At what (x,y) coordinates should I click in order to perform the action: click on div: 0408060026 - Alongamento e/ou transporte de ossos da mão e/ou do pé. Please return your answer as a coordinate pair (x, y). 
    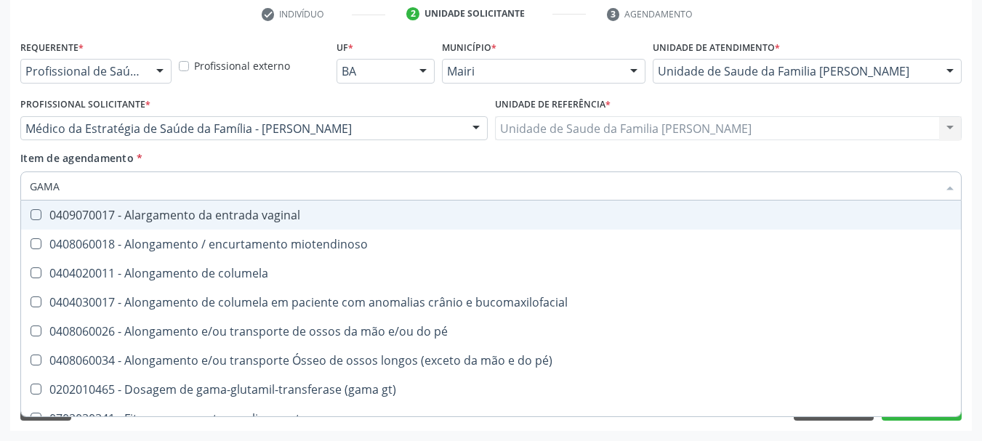
    Looking at the image, I should click on (491, 331).